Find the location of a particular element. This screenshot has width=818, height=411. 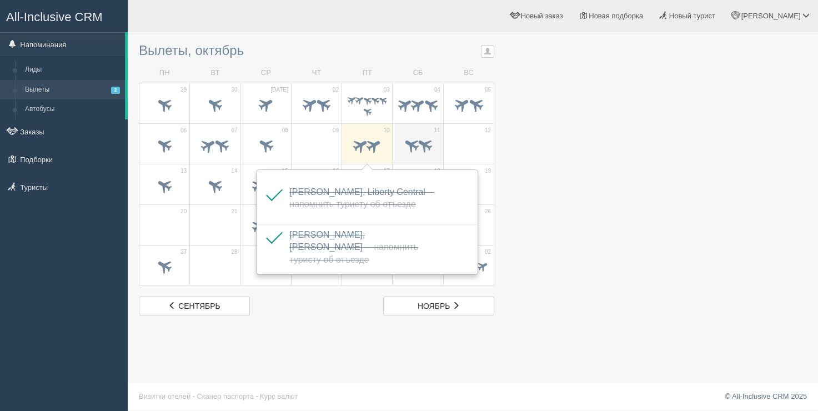

a: Курс валют is located at coordinates (279, 396).